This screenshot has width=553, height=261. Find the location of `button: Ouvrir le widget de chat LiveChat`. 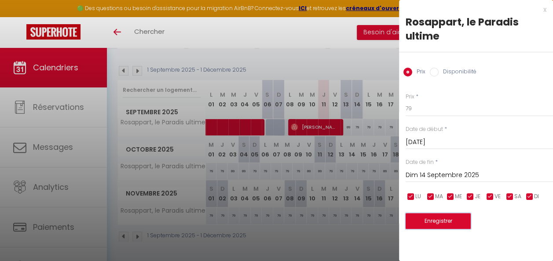

button: Ouvrir le widget de chat LiveChat is located at coordinates (20, 17).